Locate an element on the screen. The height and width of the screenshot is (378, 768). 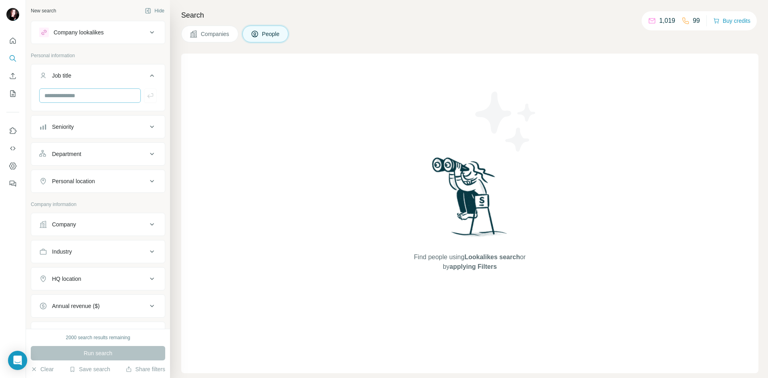
div: Department is located at coordinates (66, 154).